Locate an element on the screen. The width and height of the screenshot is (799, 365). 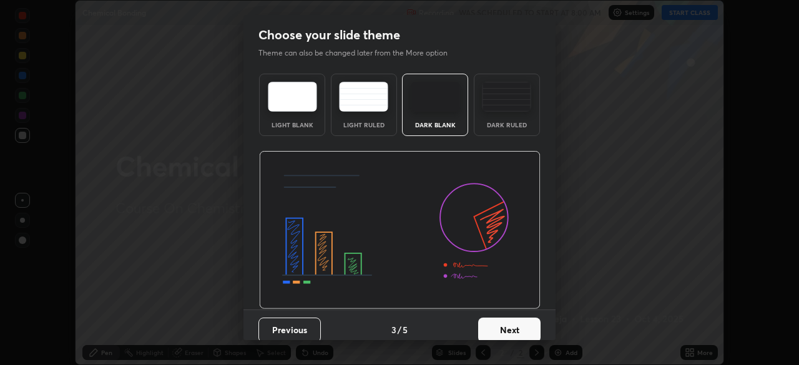
img: lightRuledTheme.5fabf969.svg is located at coordinates (363, 97).